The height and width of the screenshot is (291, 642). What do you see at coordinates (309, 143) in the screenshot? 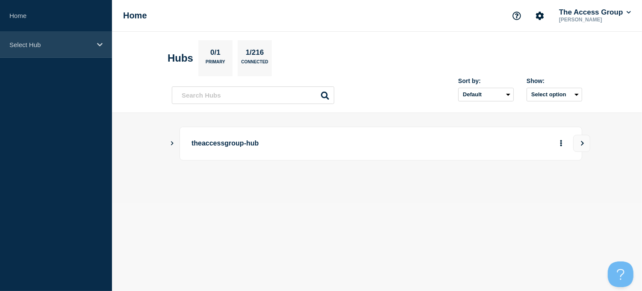
I see `p: theaccessgroup-hub` at bounding box center [309, 143].